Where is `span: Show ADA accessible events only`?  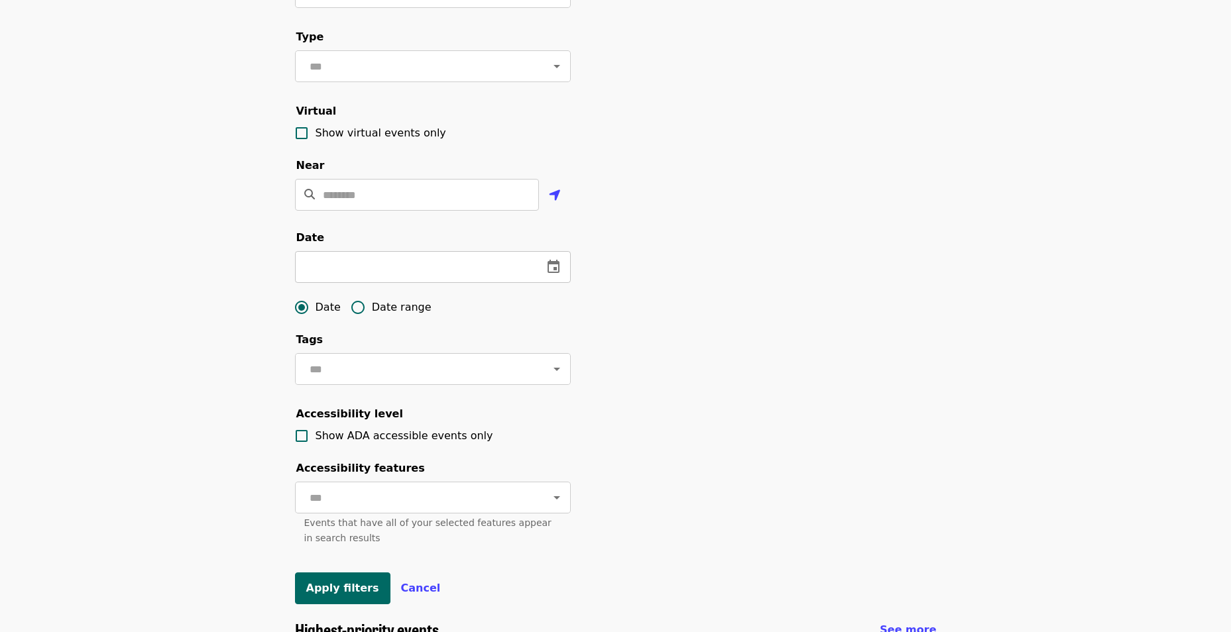
span: Show ADA accessible events only is located at coordinates (404, 436).